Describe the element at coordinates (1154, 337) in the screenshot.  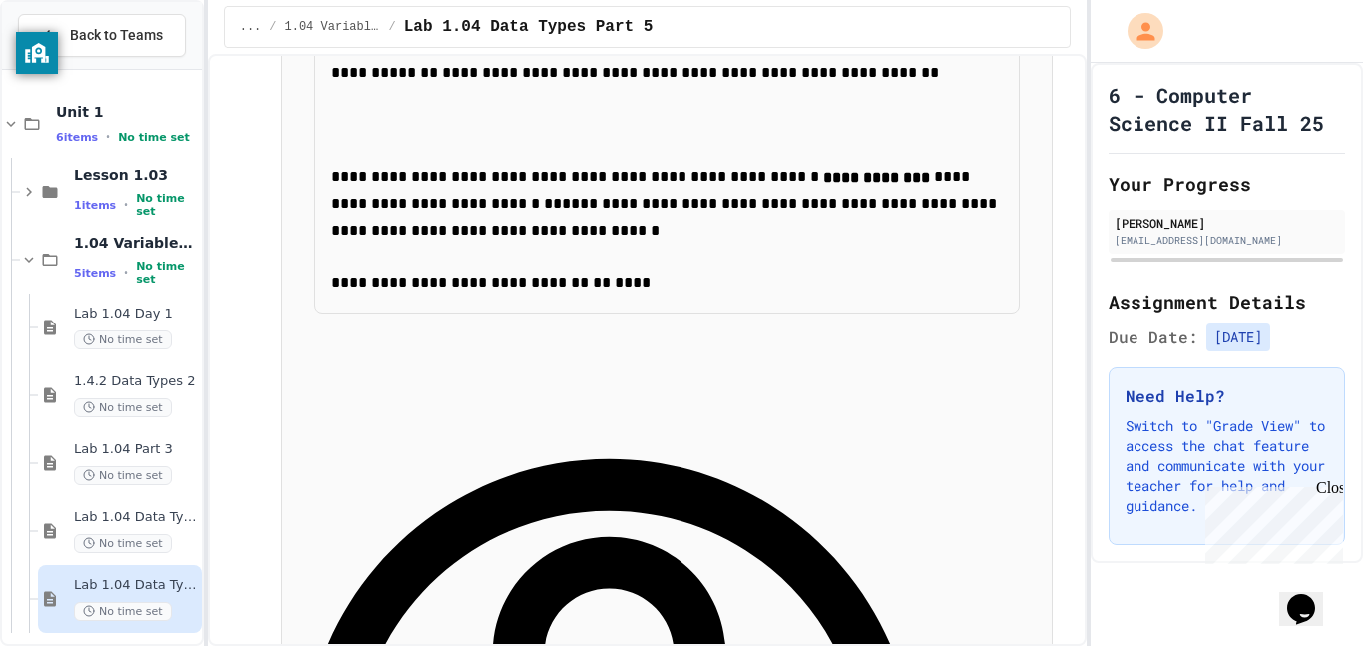
I see `span: Due Date:` at that location.